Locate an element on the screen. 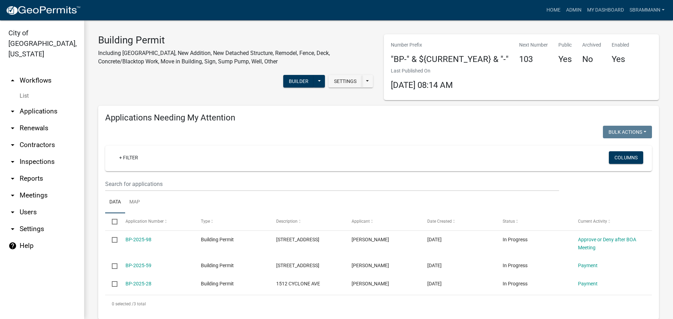 The width and height of the screenshot is (673, 319). datatable-header-cell: Current Activity is located at coordinates (609, 222).